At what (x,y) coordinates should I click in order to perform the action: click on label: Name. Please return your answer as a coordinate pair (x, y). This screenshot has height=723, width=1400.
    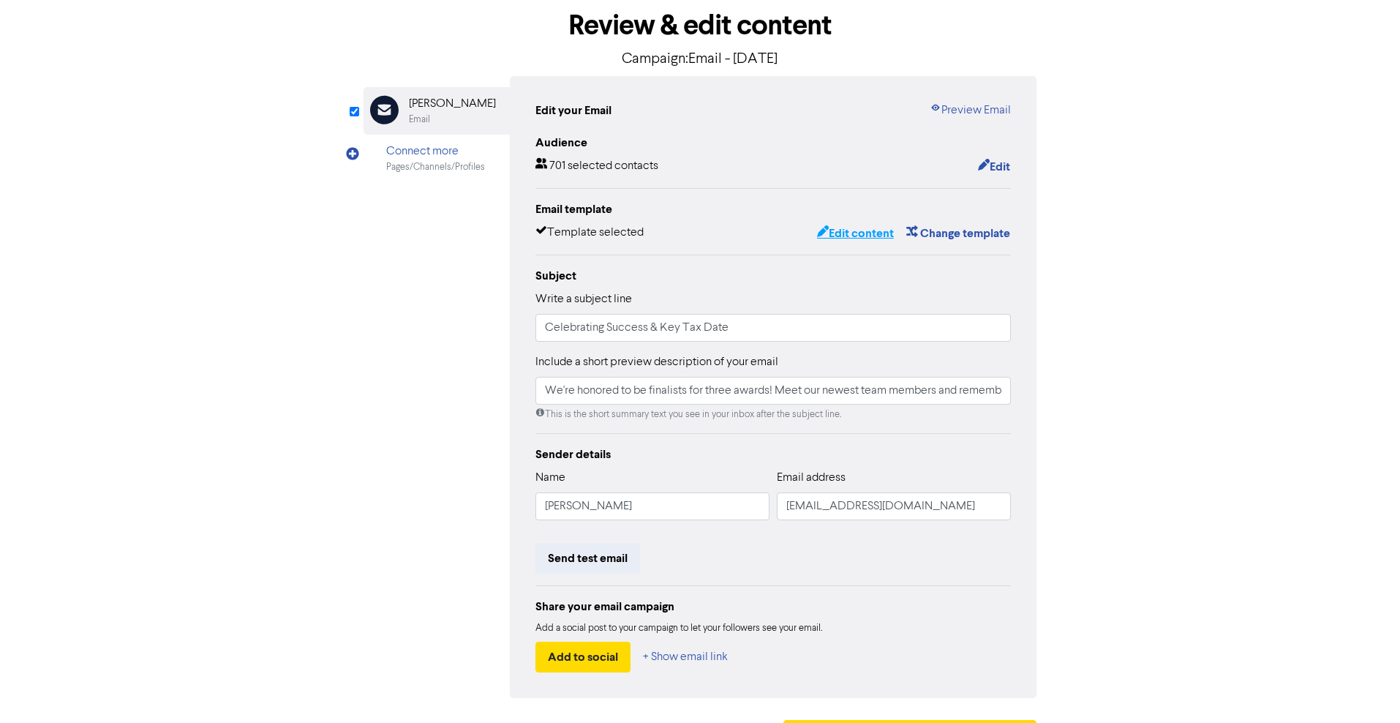
    Looking at the image, I should click on (550, 478).